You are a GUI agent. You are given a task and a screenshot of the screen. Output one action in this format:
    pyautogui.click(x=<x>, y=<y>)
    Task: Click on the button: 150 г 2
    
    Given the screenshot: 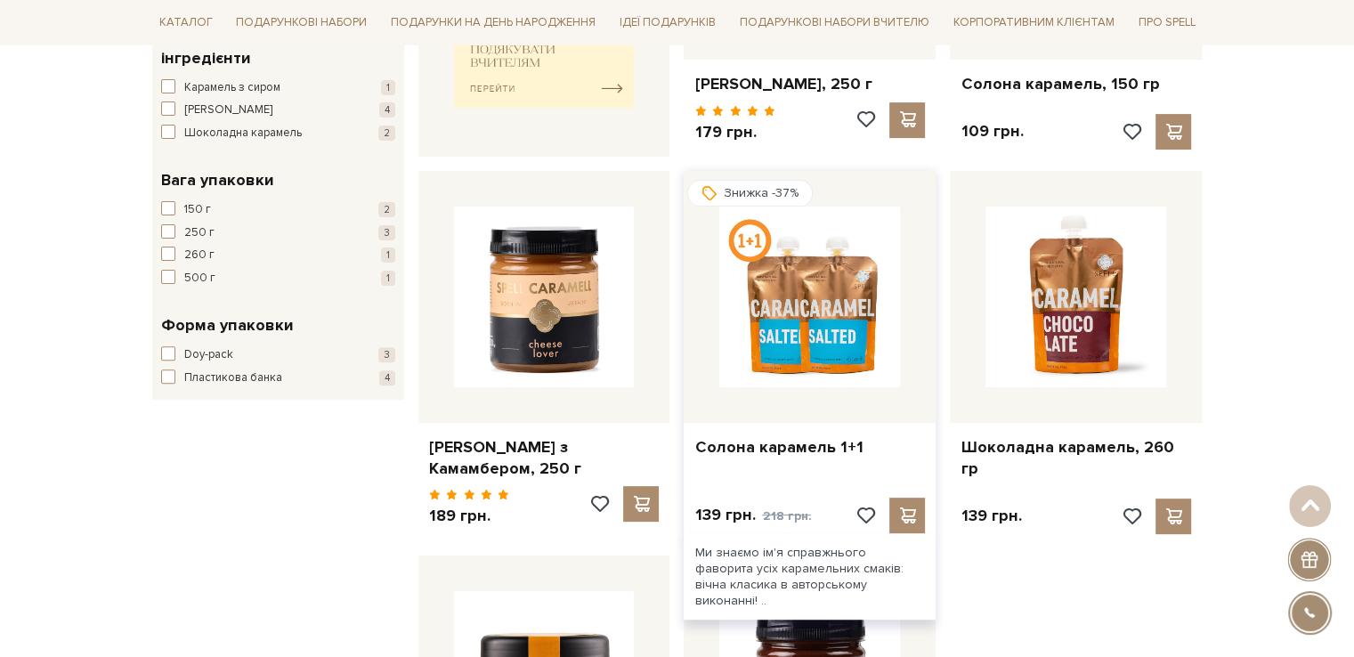 What is the action you would take?
    pyautogui.click(x=278, y=210)
    